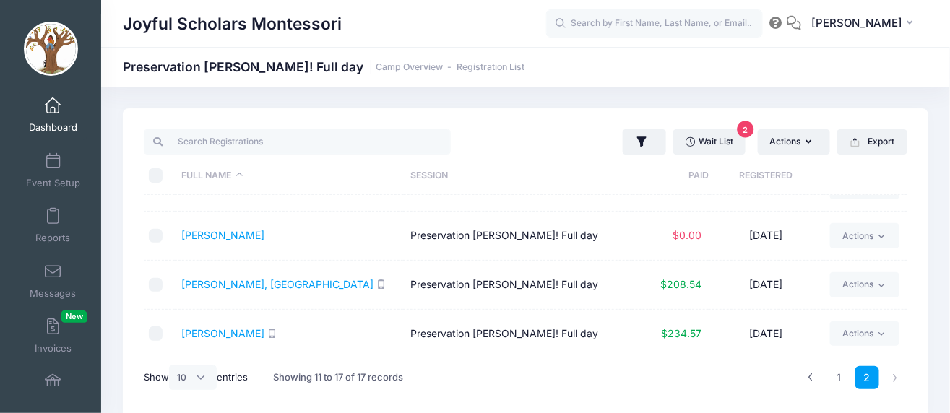 This screenshot has width=950, height=413. I want to click on input: Search Registrations, so click(297, 142).